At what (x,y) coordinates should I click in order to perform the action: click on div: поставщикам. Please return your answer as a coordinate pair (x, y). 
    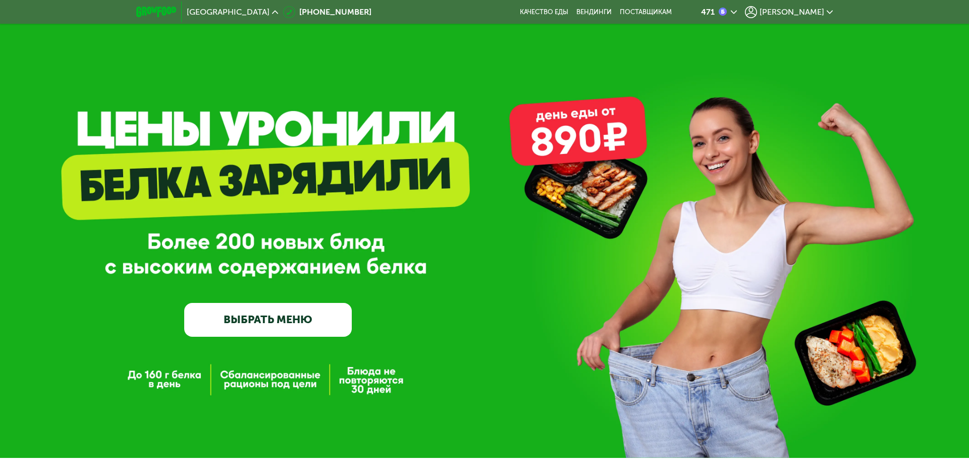
    Looking at the image, I should click on (646, 12).